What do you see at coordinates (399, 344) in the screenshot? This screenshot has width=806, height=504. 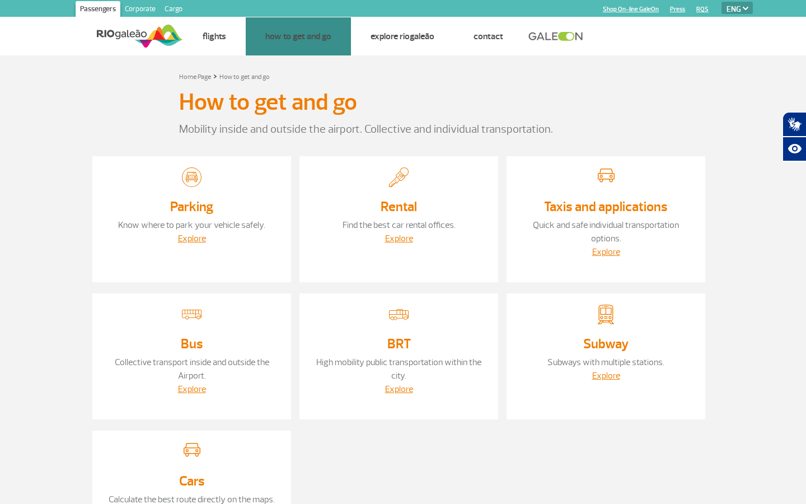 I see `a: BRT` at bounding box center [399, 344].